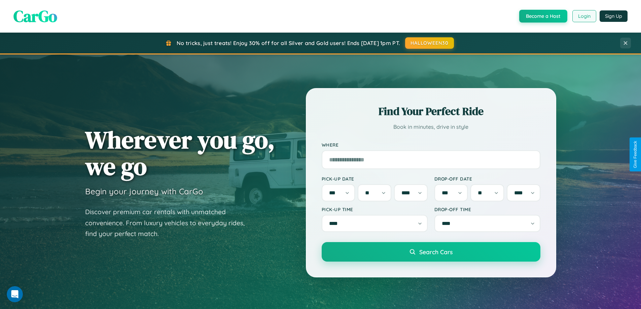 This screenshot has height=309, width=641. I want to click on label: Drop-off Time, so click(487, 209).